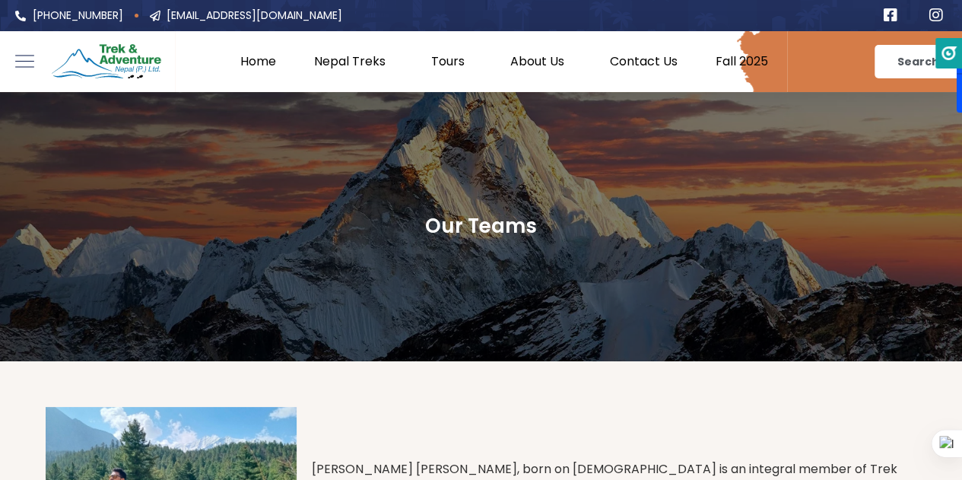  I want to click on a: Search, so click(918, 62).